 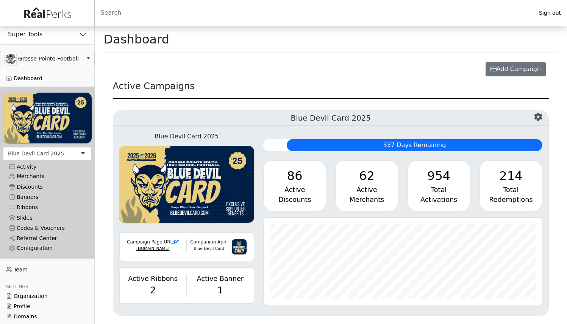 I want to click on div: Configuration, so click(x=47, y=248).